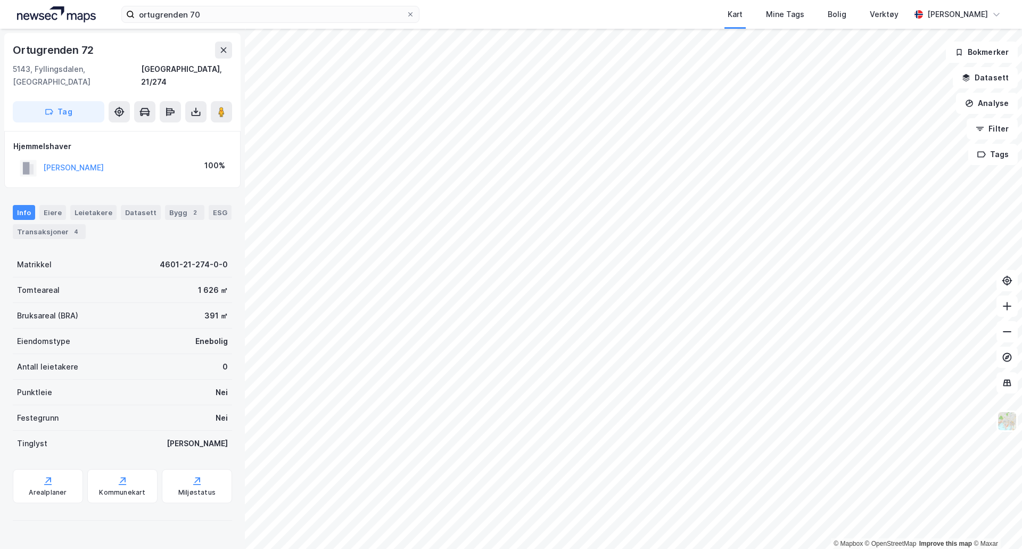 The height and width of the screenshot is (549, 1022). What do you see at coordinates (53, 212) in the screenshot?
I see `div: Eiere` at bounding box center [53, 212].